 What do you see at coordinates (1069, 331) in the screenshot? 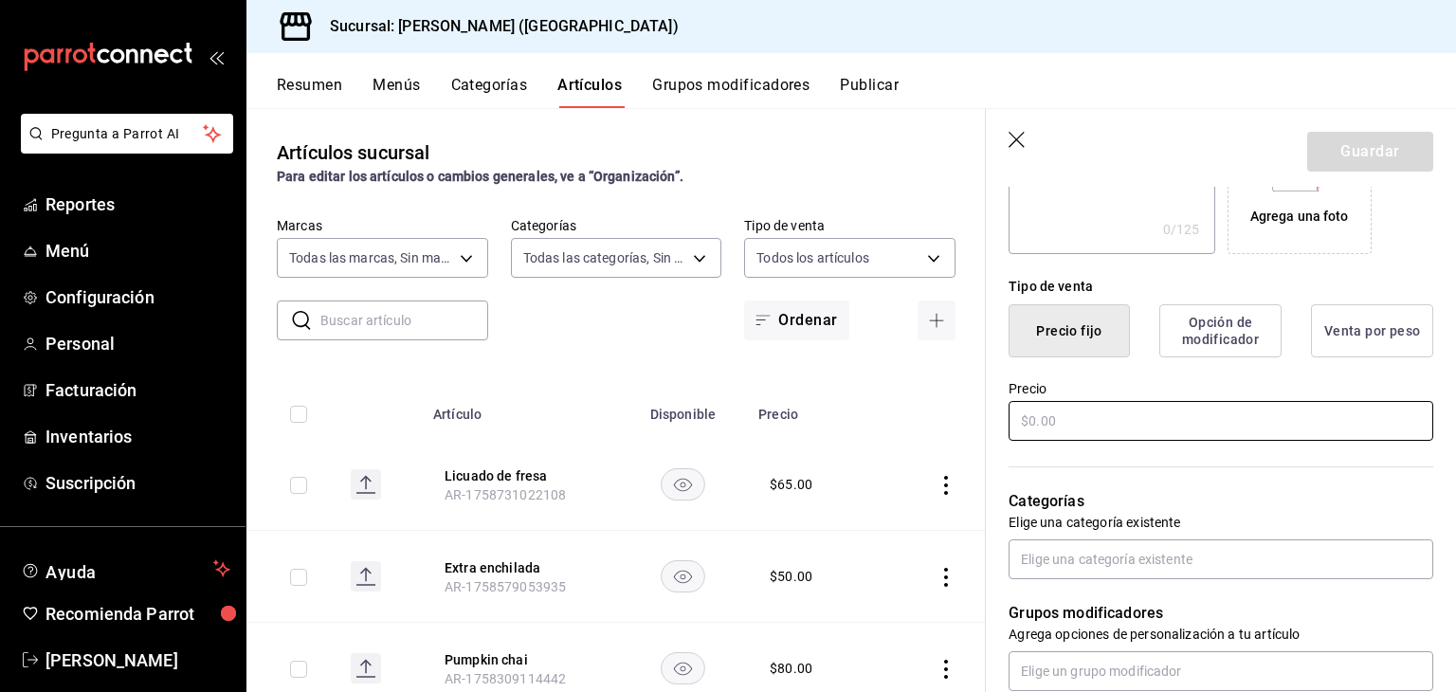
I see `button: Precio fijo` at bounding box center [1069, 331].